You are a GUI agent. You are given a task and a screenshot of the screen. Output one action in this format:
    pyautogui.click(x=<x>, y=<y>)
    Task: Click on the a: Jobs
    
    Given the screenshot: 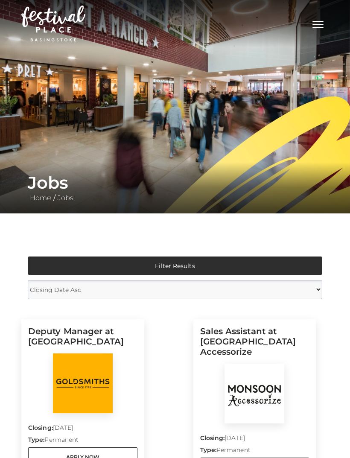 What is the action you would take?
    pyautogui.click(x=65, y=198)
    